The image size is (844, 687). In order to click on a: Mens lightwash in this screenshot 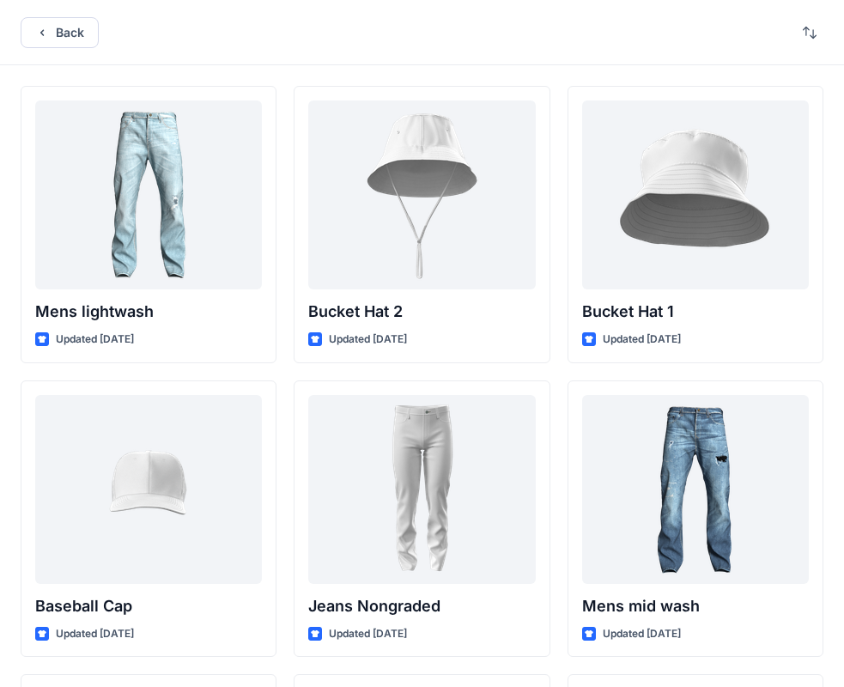, I will do `click(149, 195)`.